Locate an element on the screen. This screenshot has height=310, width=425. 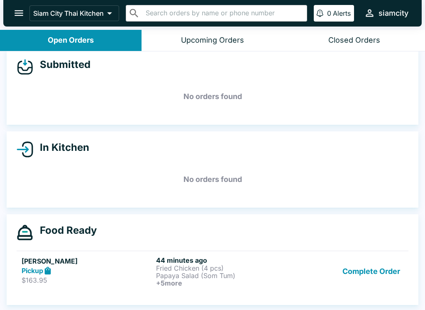
div: Open Orders is located at coordinates (71, 40).